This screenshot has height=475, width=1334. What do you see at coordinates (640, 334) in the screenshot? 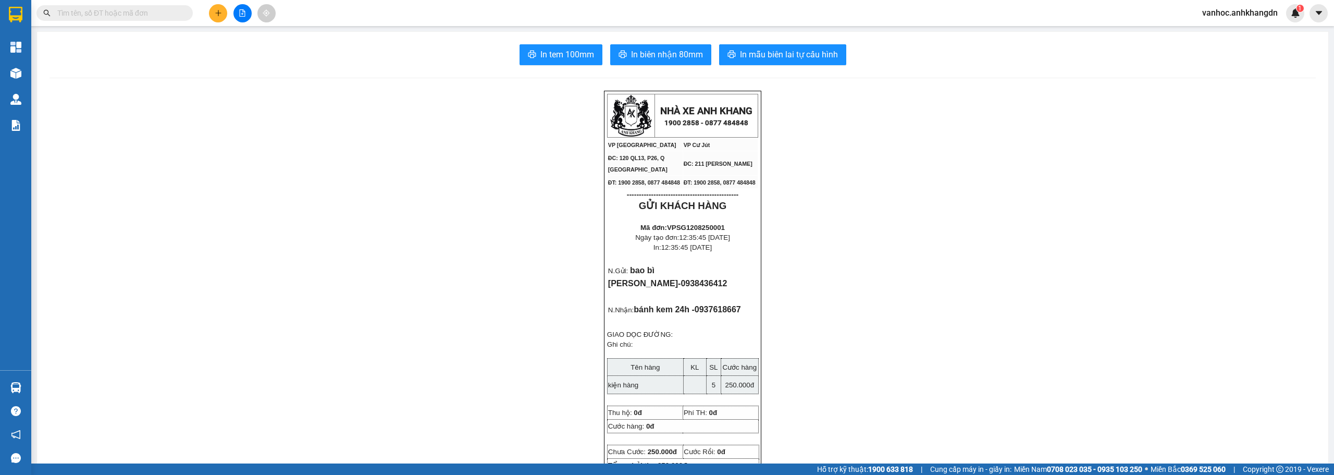
I see `span: GIAO DỌC ĐƯỜNG:` at bounding box center [640, 334].